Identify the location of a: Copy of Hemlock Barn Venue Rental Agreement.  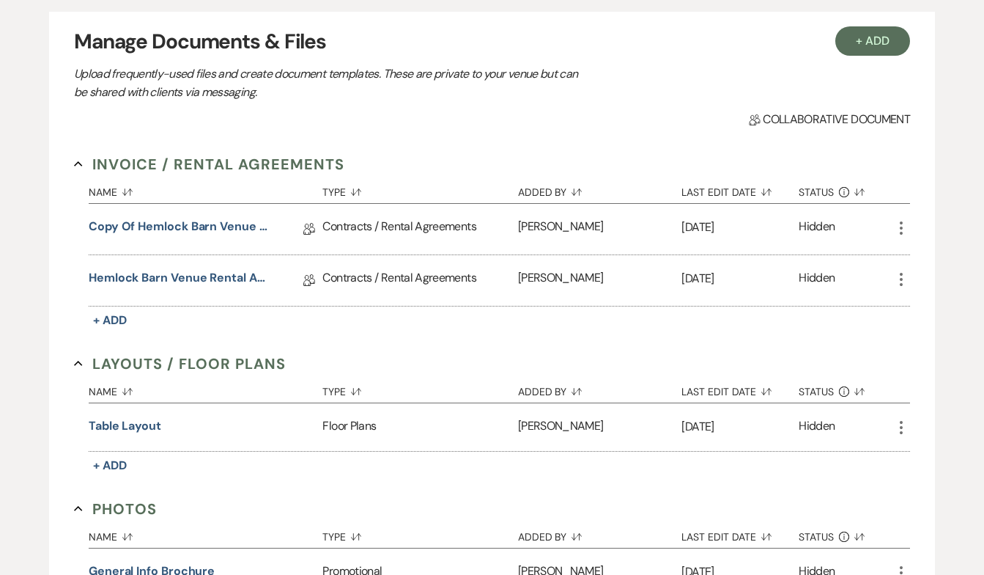
(180, 229).